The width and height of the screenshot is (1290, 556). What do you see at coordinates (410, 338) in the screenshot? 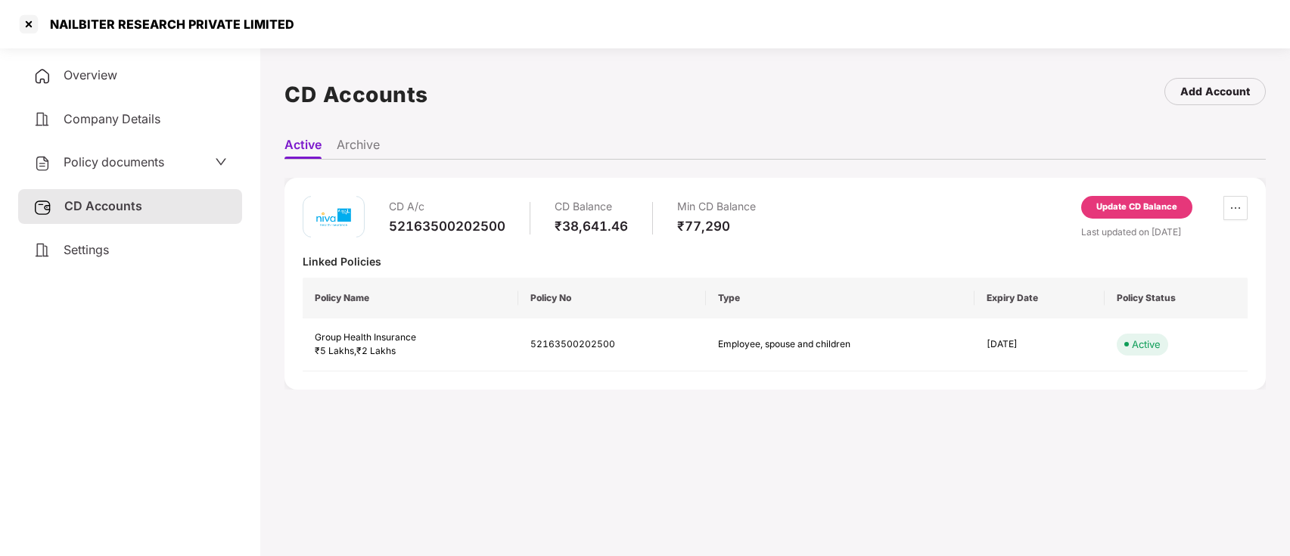
I see `div: Group Health Insurance` at bounding box center [410, 338].